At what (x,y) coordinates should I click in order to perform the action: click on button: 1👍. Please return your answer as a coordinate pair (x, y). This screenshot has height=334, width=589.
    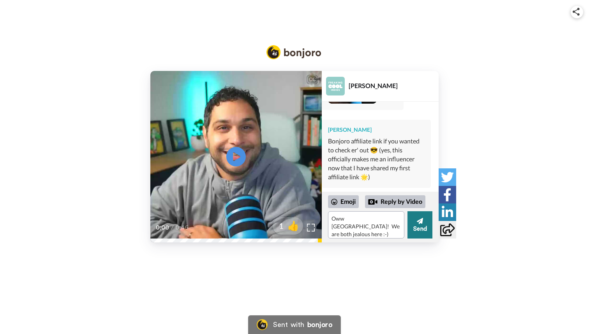
    Looking at the image, I should click on (288, 226).